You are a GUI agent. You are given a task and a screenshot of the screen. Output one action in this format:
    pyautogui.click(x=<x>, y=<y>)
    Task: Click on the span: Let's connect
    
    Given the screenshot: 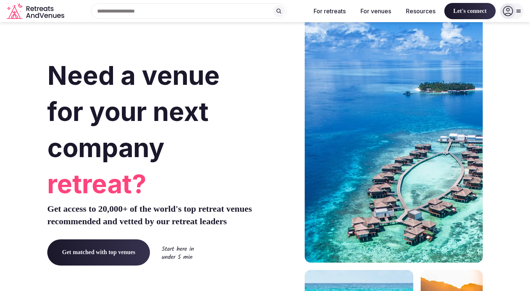 What is the action you would take?
    pyautogui.click(x=470, y=11)
    